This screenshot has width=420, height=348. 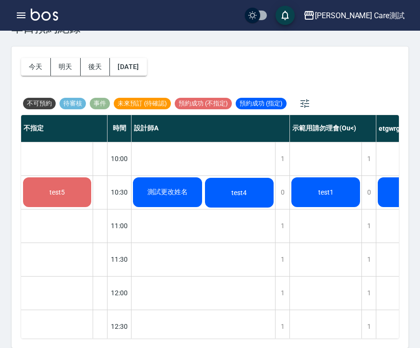 I want to click on button: 今天, so click(x=36, y=67).